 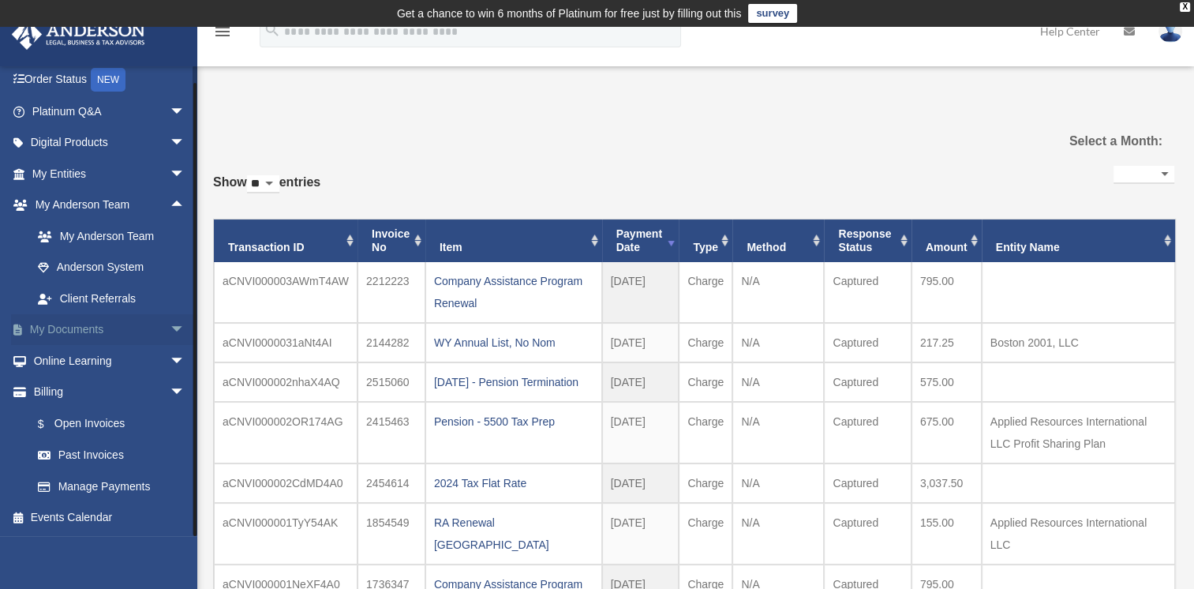 What do you see at coordinates (272, 30) in the screenshot?
I see `i: search` at bounding box center [272, 30].